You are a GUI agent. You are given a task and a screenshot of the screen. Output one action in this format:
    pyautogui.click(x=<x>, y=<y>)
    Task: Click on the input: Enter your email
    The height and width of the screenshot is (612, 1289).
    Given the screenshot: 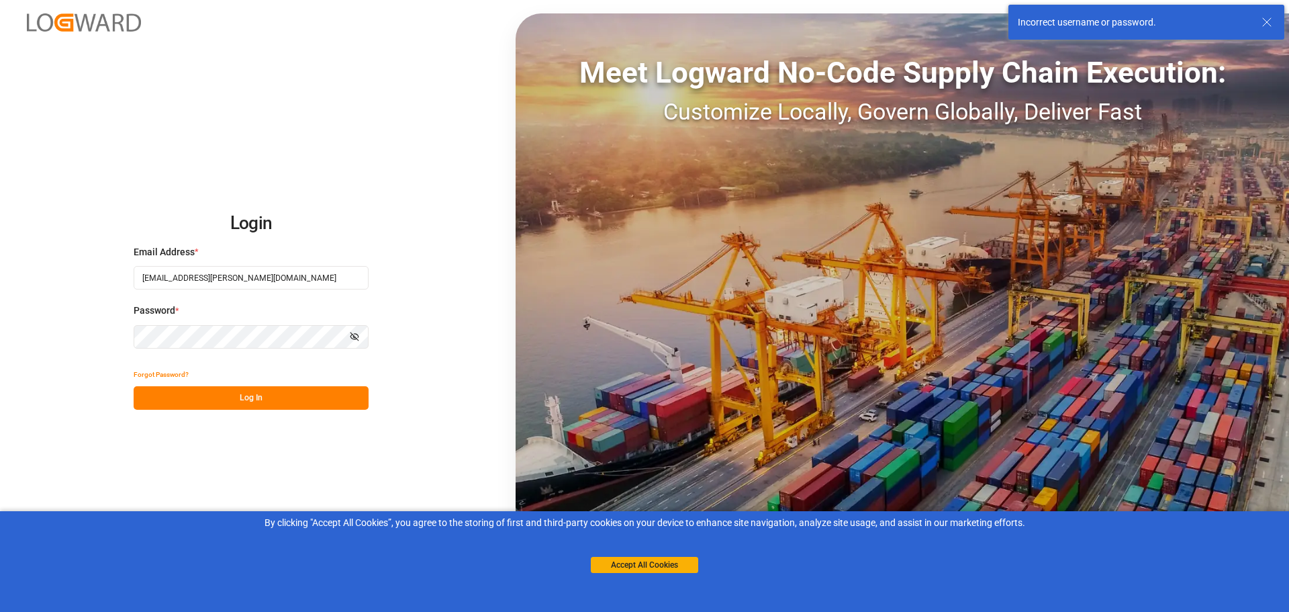 What is the action you would take?
    pyautogui.click(x=251, y=277)
    